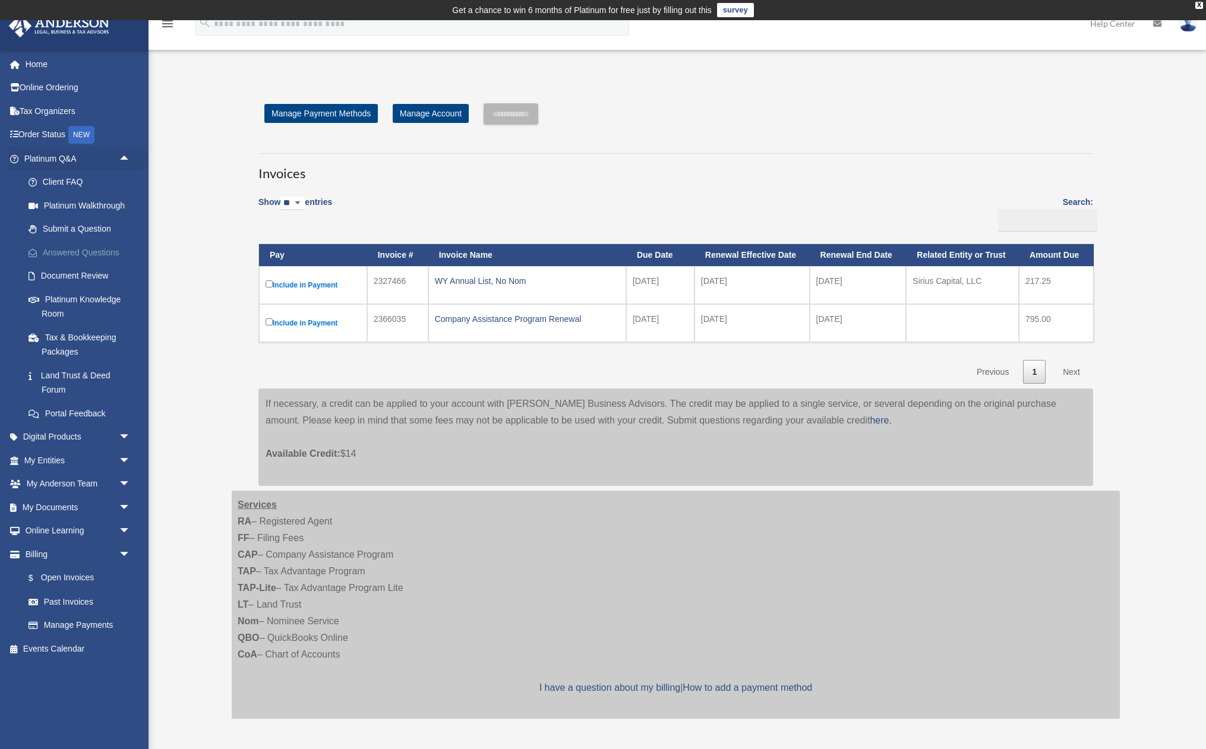 This screenshot has height=749, width=1206. I want to click on p: $14, so click(676, 446).